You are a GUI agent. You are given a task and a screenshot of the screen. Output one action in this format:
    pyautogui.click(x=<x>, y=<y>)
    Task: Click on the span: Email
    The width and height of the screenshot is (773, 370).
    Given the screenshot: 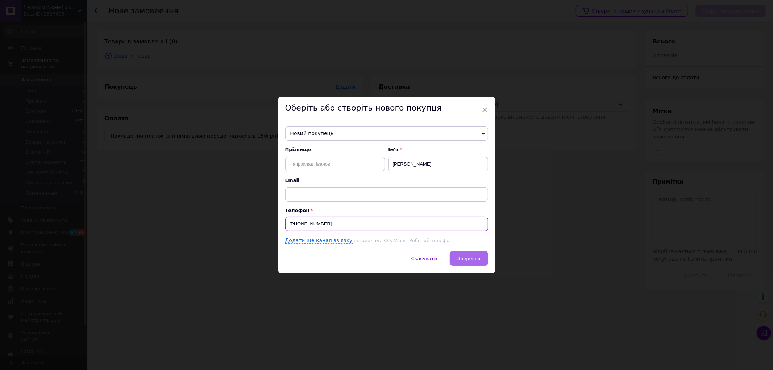 What is the action you would take?
    pyautogui.click(x=387, y=180)
    